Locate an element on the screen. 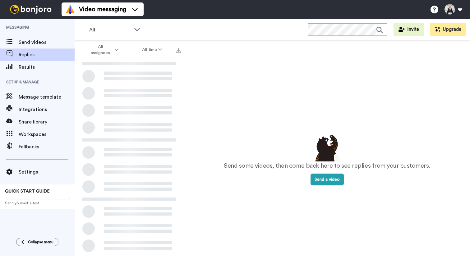  button: Upgrade is located at coordinates (448, 30).